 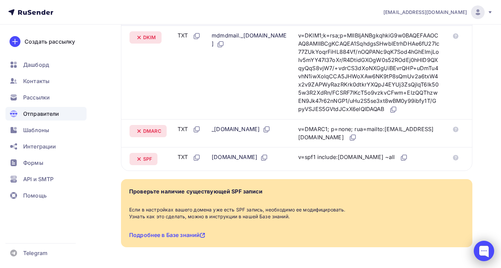 What do you see at coordinates (369, 73) in the screenshot?
I see `div: v=DKIM1;k=rsa;p=MIIBIjANBgkqhkiG9w0BAQEFAAOCAQ8AMIIBCgKCAQEA1SqhdgsSHwbIEtrhDHAe6fU27Ic77ZUkYoqrF...` at bounding box center [369, 73].